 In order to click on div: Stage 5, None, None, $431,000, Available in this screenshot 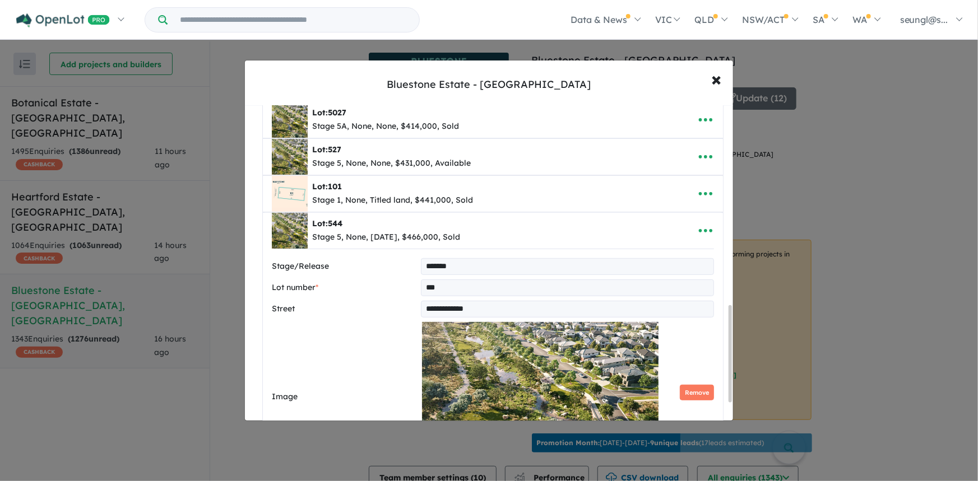, I will do `click(391, 164)`.